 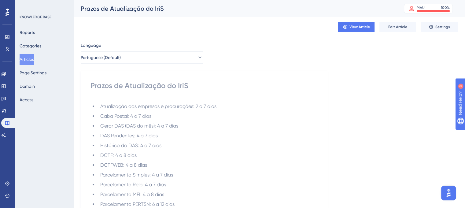 I want to click on img: launcher-image-alternative-text, so click(x=9, y=9).